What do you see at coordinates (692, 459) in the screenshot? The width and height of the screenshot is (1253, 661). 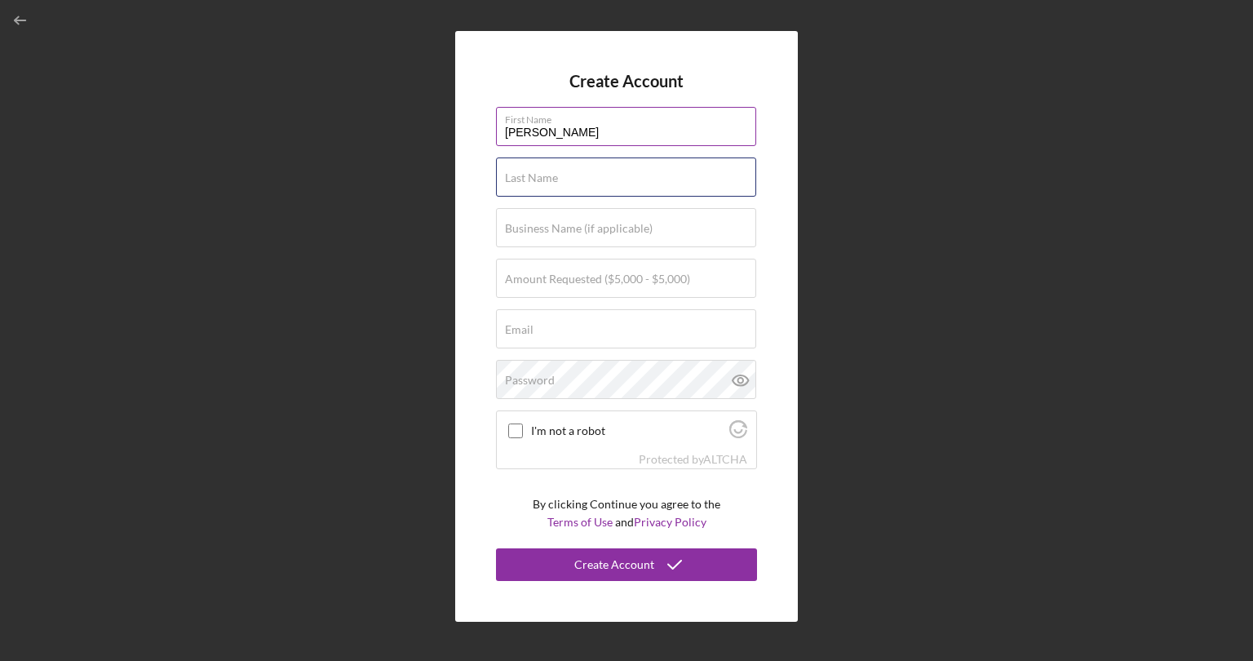 I see `div: Protected by` at bounding box center [692, 459].